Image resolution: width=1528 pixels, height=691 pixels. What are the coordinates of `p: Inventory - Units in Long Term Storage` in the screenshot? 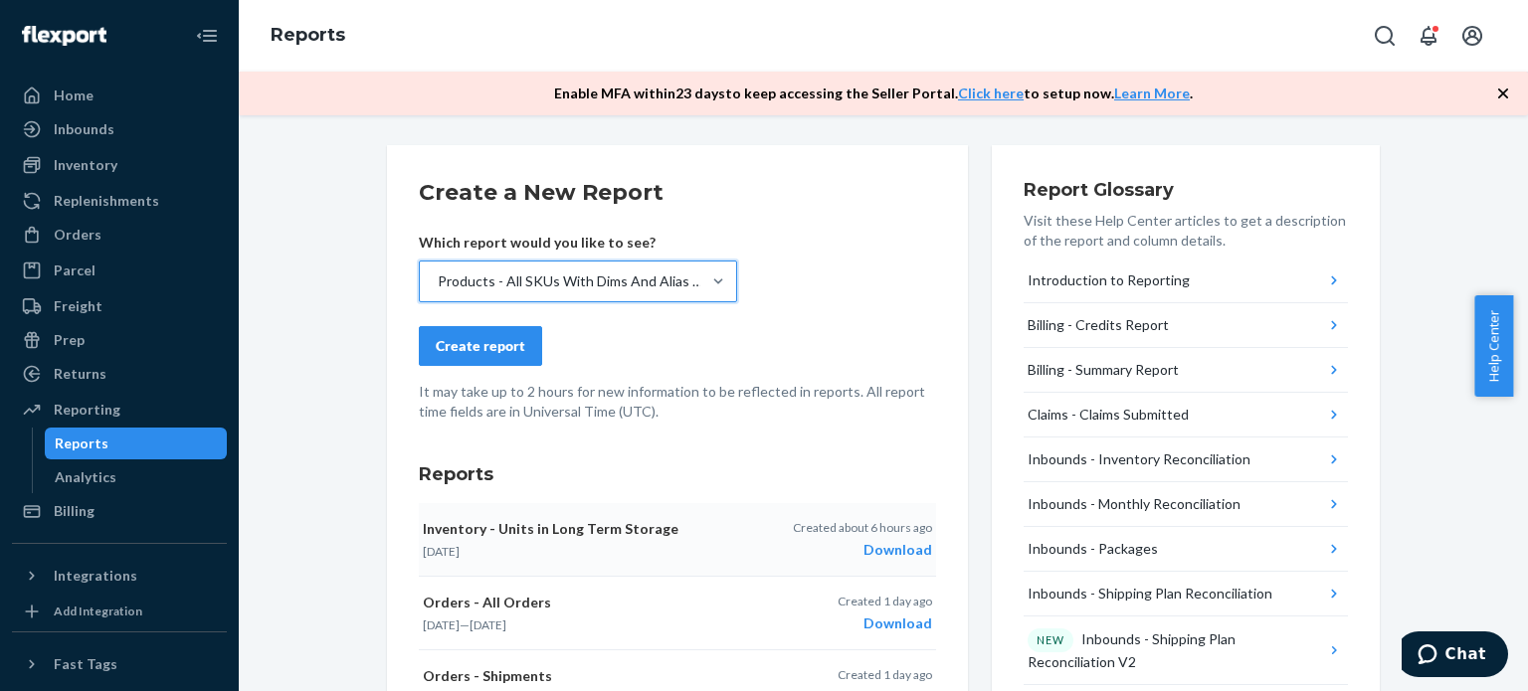 It's located at (591, 529).